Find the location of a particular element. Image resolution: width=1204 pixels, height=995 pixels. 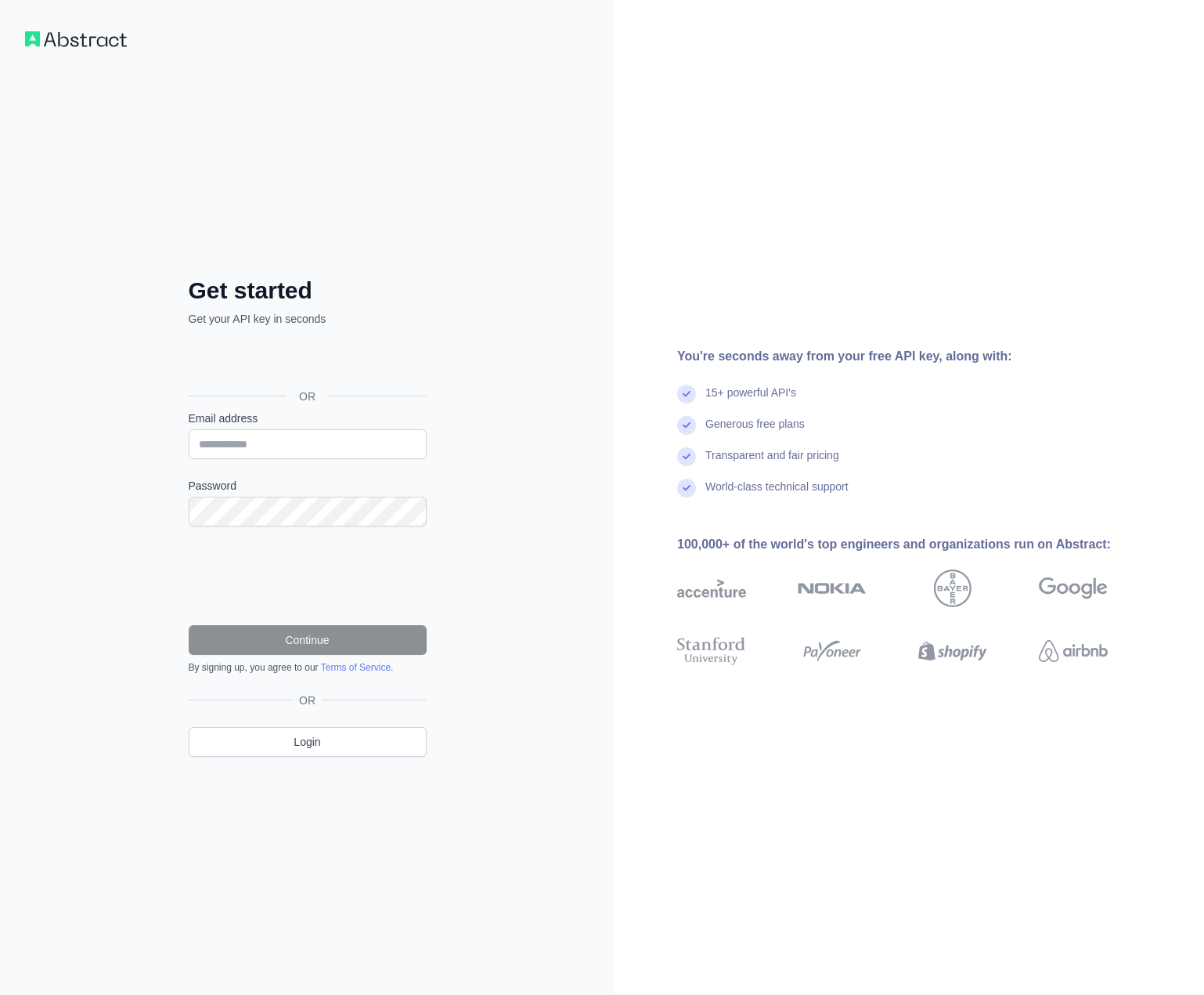

a: Terms of Service is located at coordinates (356, 667).